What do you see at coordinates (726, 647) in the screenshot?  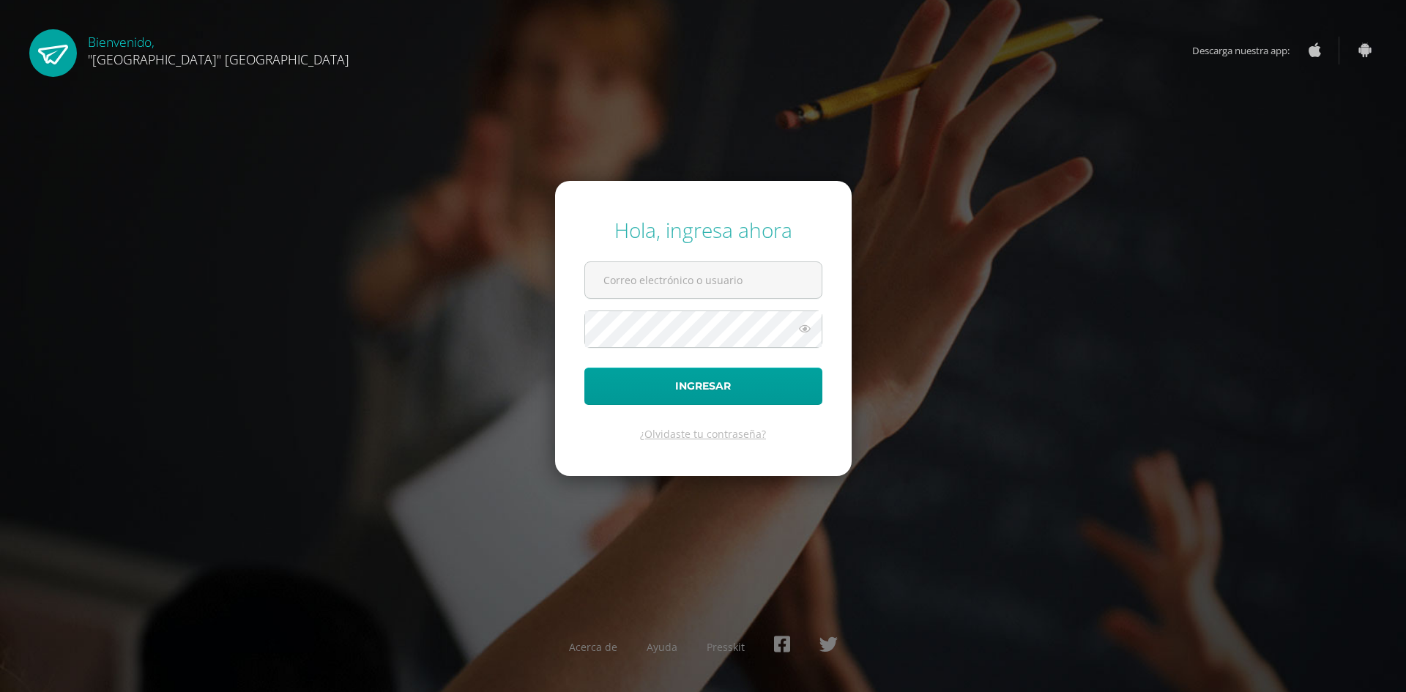 I see `a: Presskit` at bounding box center [726, 647].